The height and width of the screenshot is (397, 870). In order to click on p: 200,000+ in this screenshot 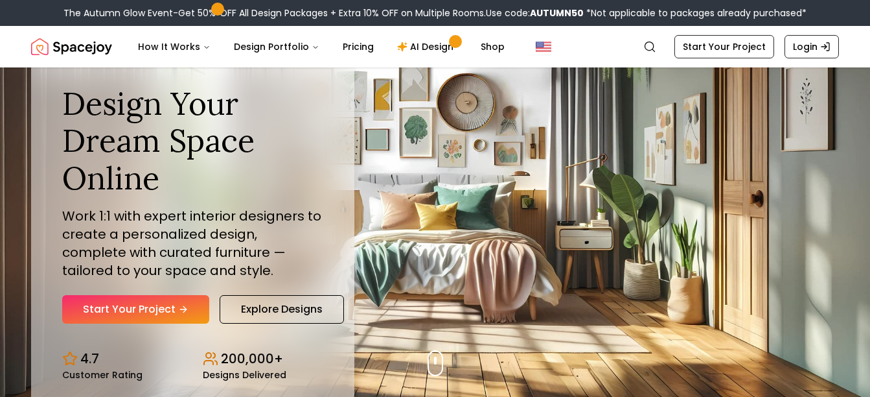, I will do `click(252, 358)`.